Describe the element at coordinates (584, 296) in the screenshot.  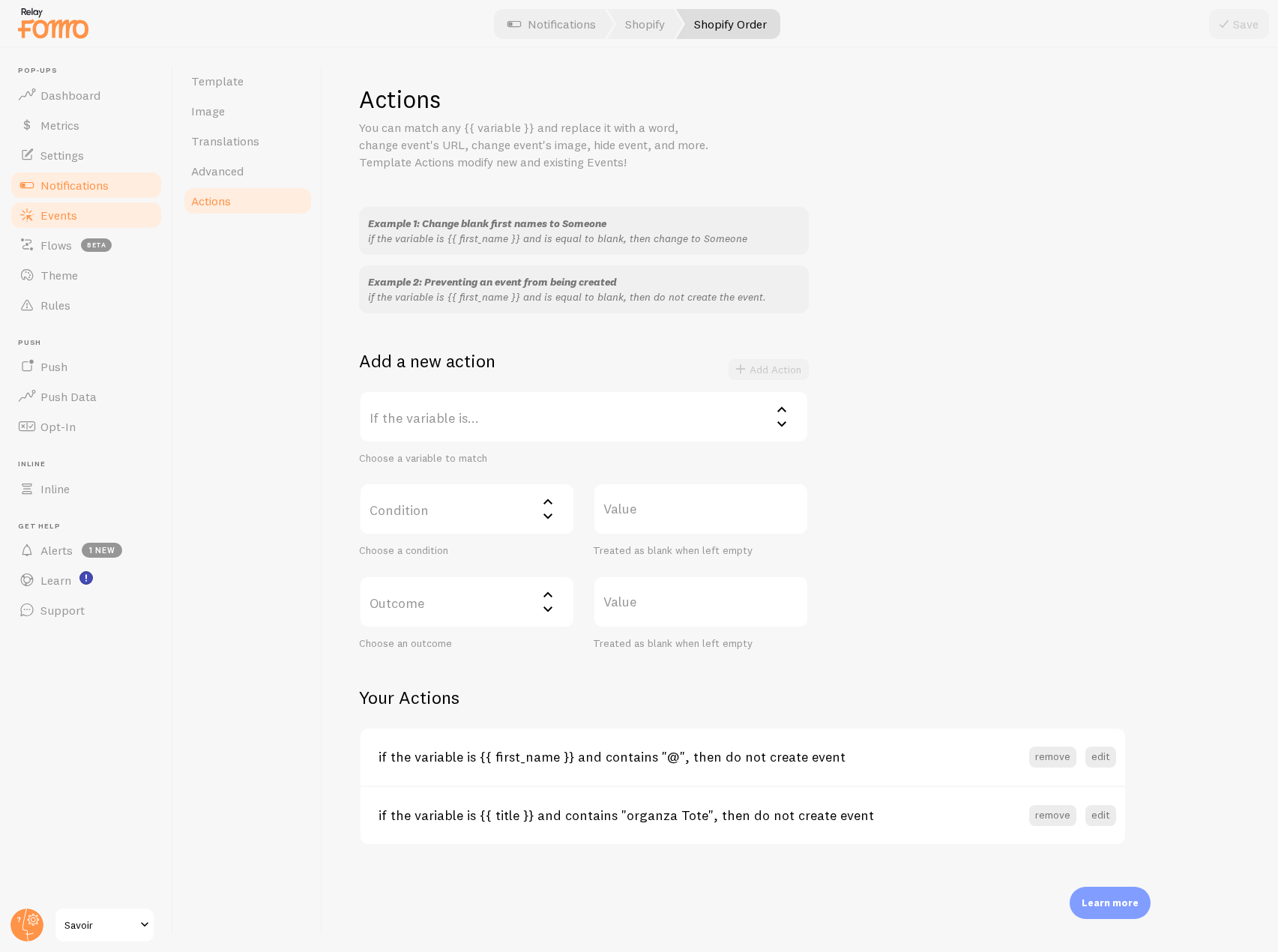
I see `p: if the variable is {{ first_name }} and is equal to blank, then do not create the event.` at that location.